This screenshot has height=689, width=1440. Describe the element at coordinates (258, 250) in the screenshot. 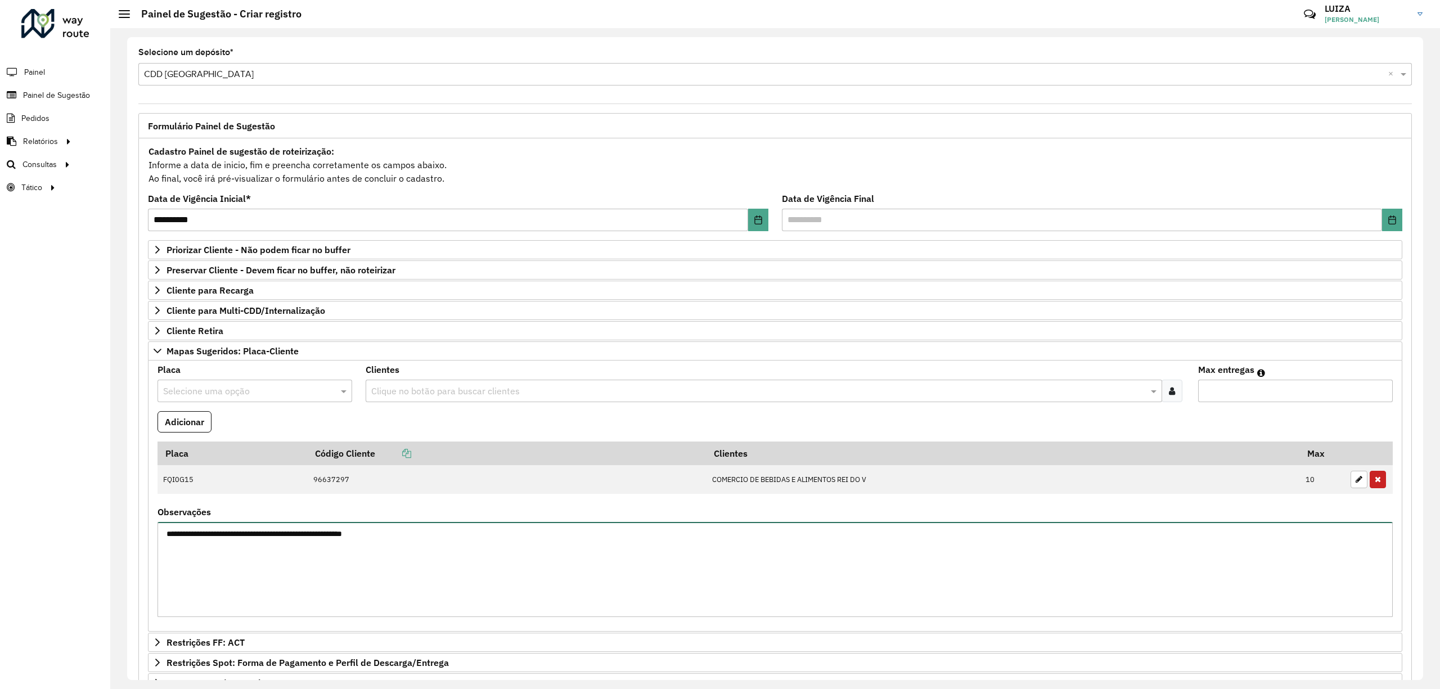

I see `span: Priorizar Cliente - Não podem ficar no buffer` at that location.